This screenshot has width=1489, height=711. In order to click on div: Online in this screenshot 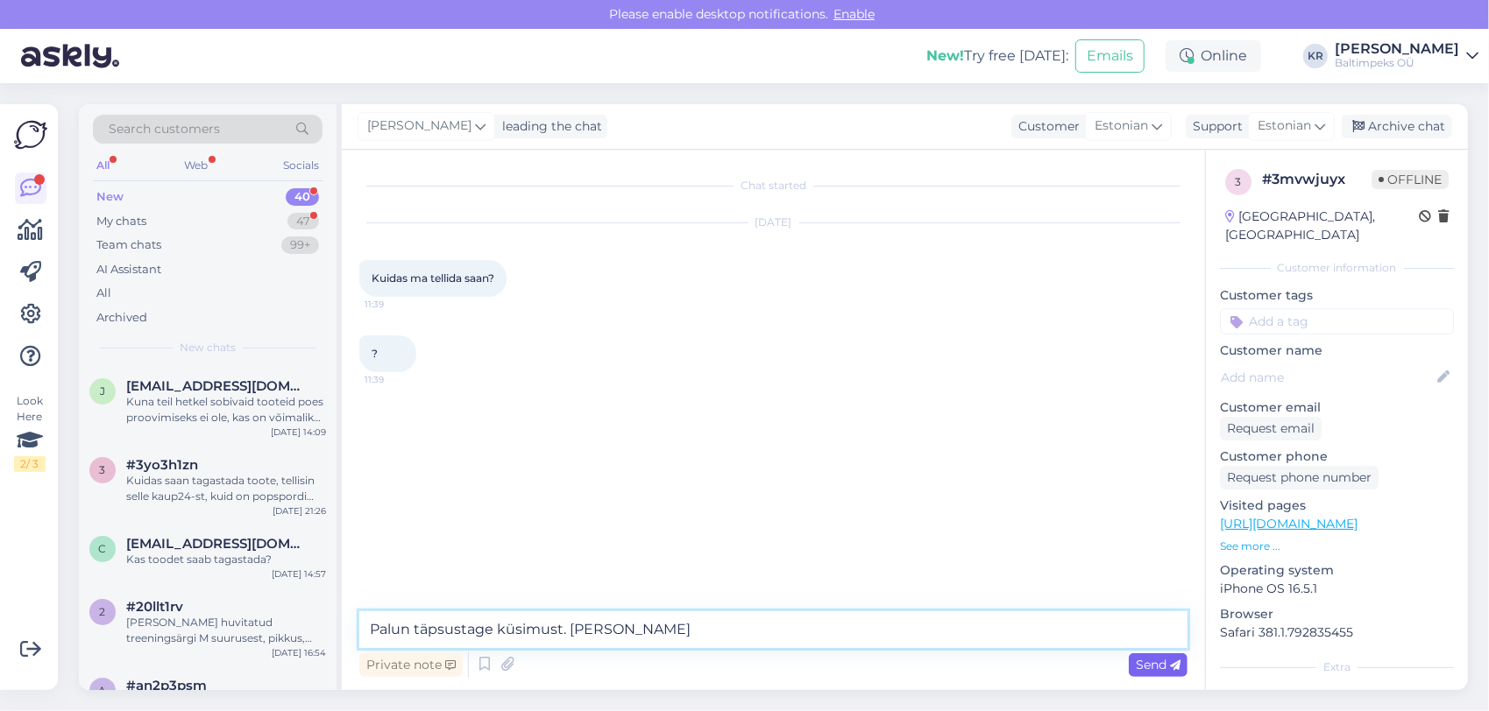, I will do `click(1213, 56)`.